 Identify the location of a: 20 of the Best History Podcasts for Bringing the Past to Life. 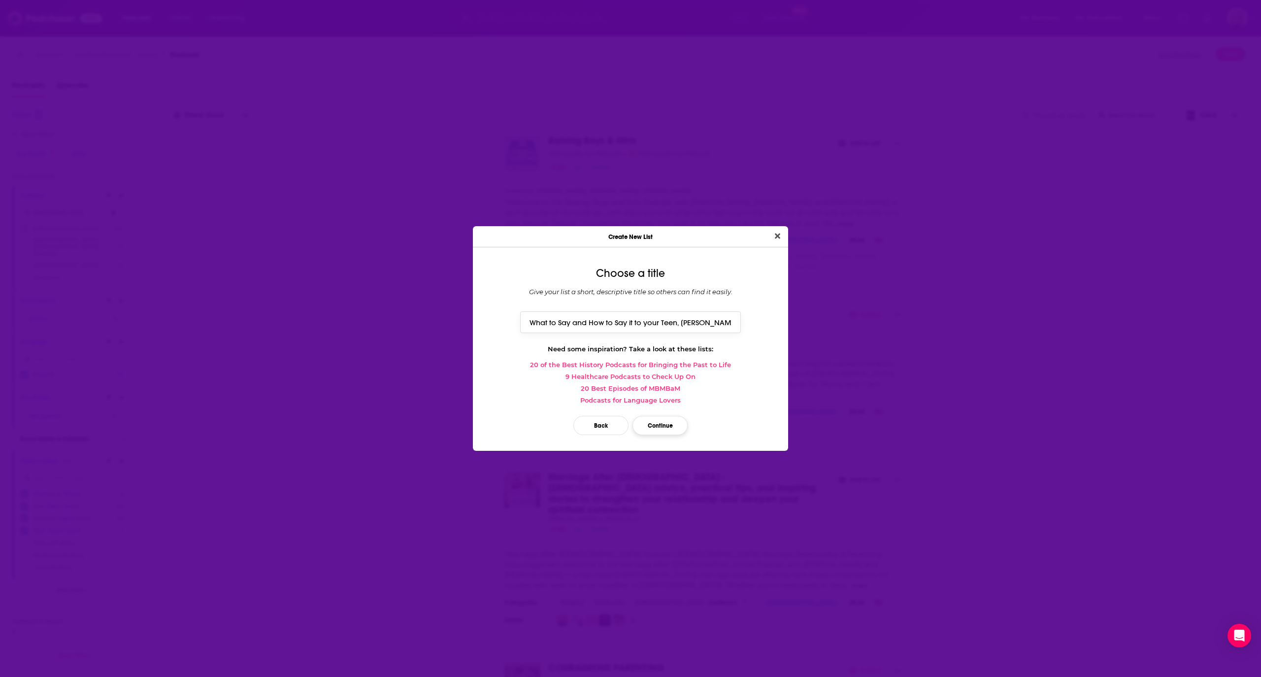
(631, 365).